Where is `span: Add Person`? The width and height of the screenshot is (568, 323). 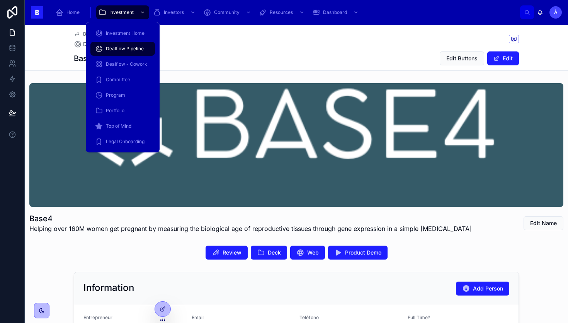
span: Add Person is located at coordinates (488, 288).